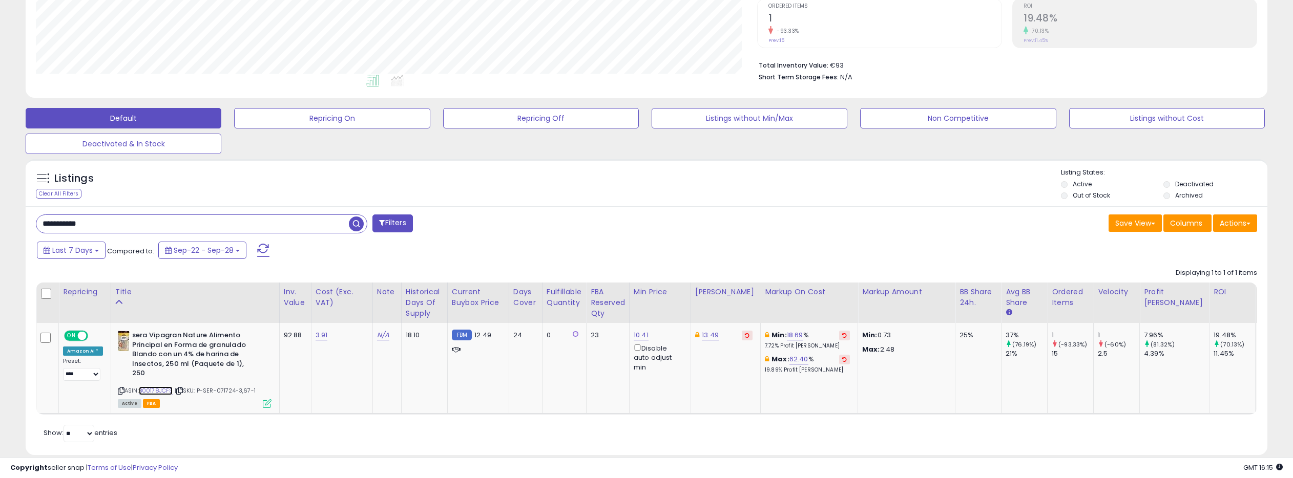 This screenshot has width=1293, height=478. I want to click on button: Repricing On, so click(332, 118).